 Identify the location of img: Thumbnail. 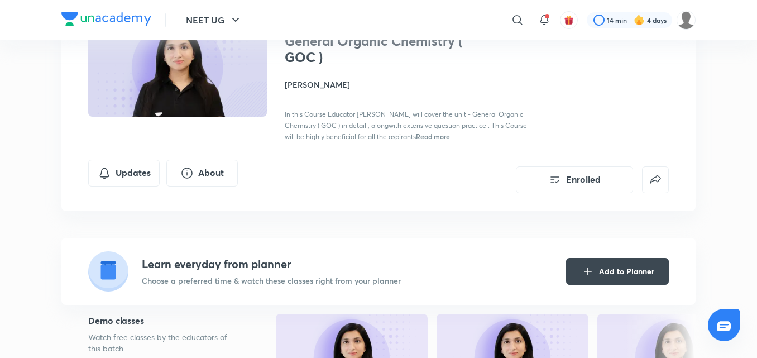
(178, 66).